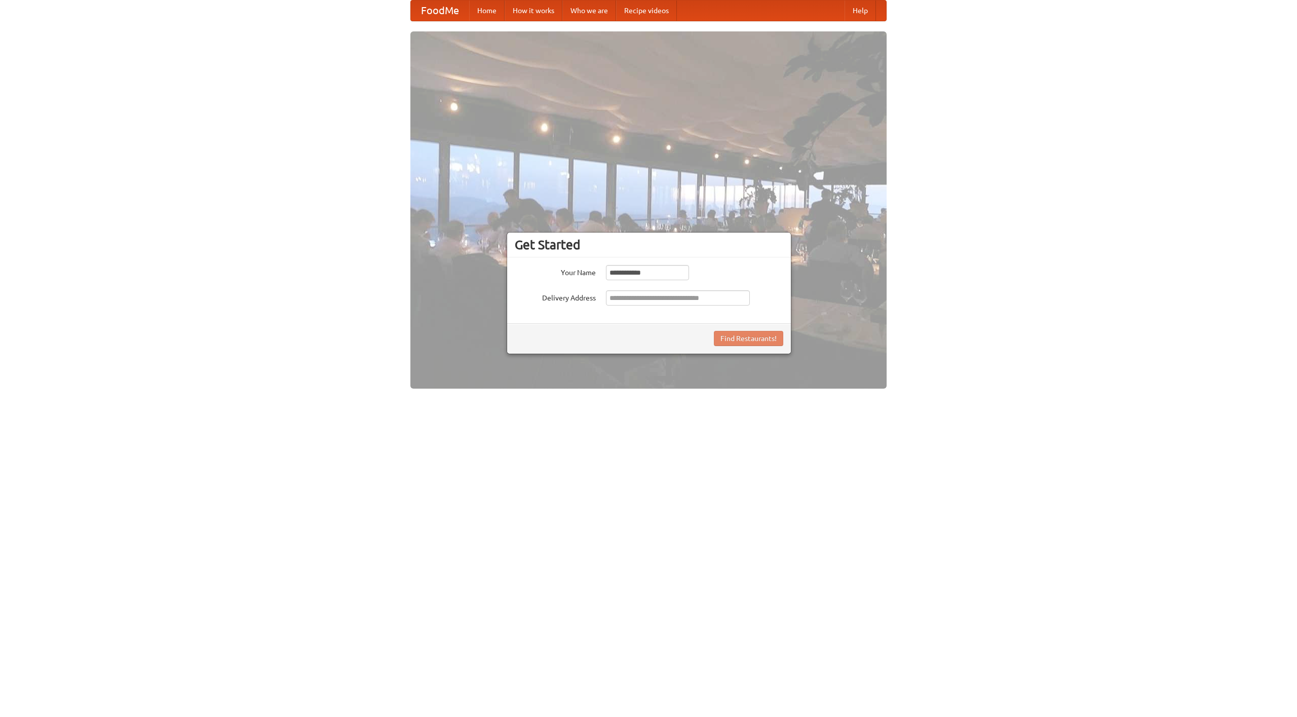 This screenshot has height=717, width=1297. Describe the element at coordinates (646, 11) in the screenshot. I see `a: Recipe videos` at that location.